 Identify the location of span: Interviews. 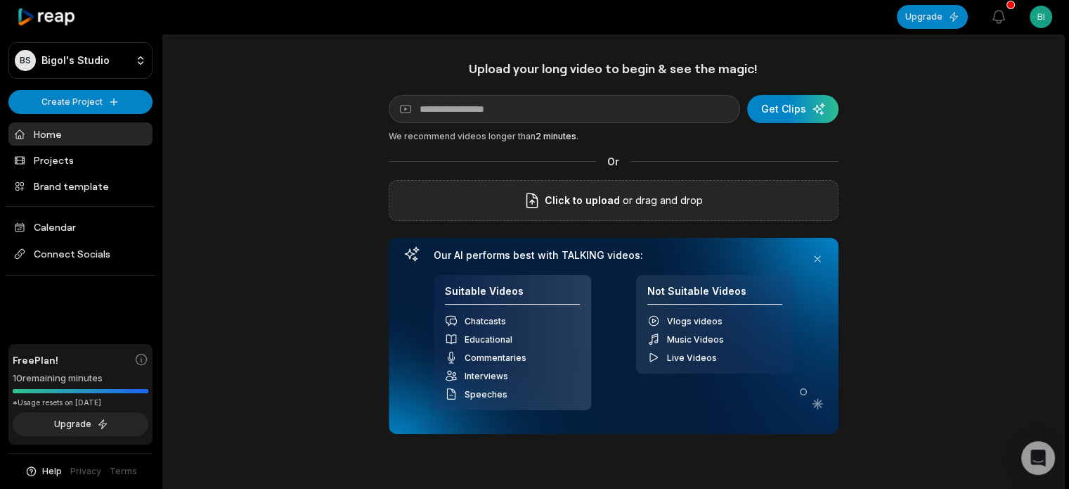
(487, 375).